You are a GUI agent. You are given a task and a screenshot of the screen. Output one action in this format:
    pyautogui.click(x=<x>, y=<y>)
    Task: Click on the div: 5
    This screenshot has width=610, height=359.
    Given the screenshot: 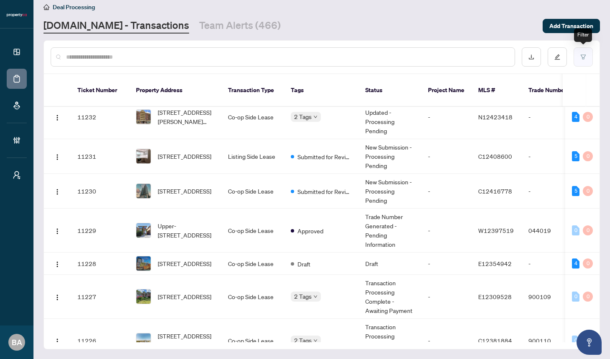 What is the action you would take?
    pyautogui.click(x=576, y=191)
    